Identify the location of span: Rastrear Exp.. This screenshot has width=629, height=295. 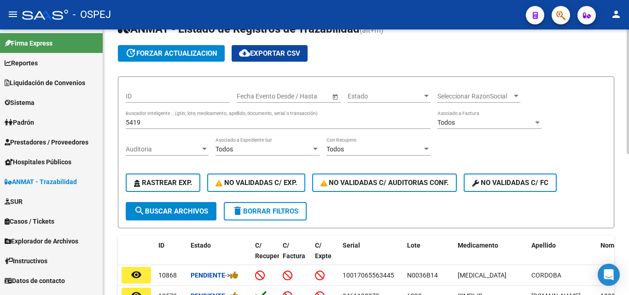
(163, 183).